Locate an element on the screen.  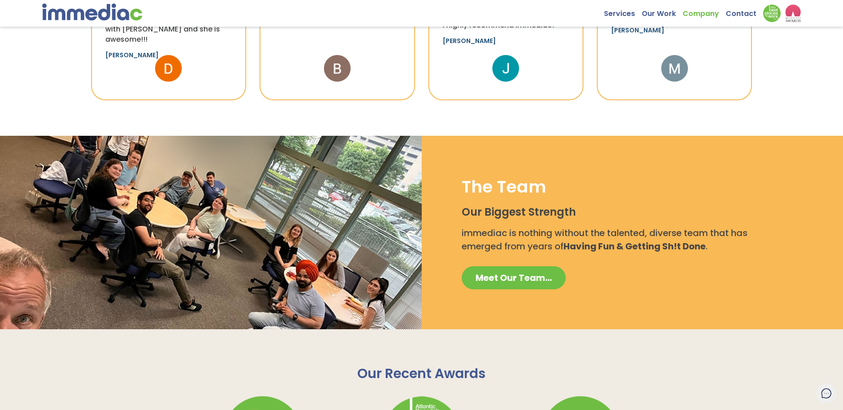
a: Services is located at coordinates (622, 11).